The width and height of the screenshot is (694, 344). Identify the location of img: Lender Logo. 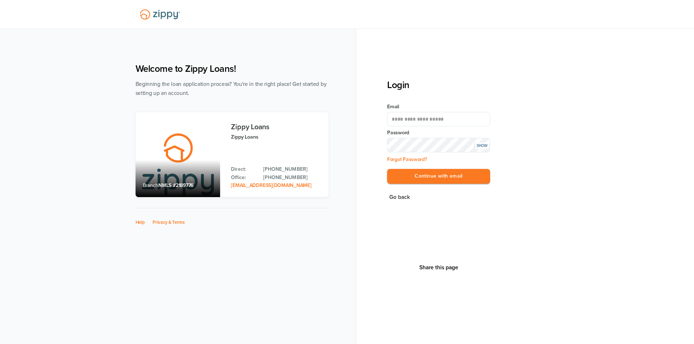
(160, 14).